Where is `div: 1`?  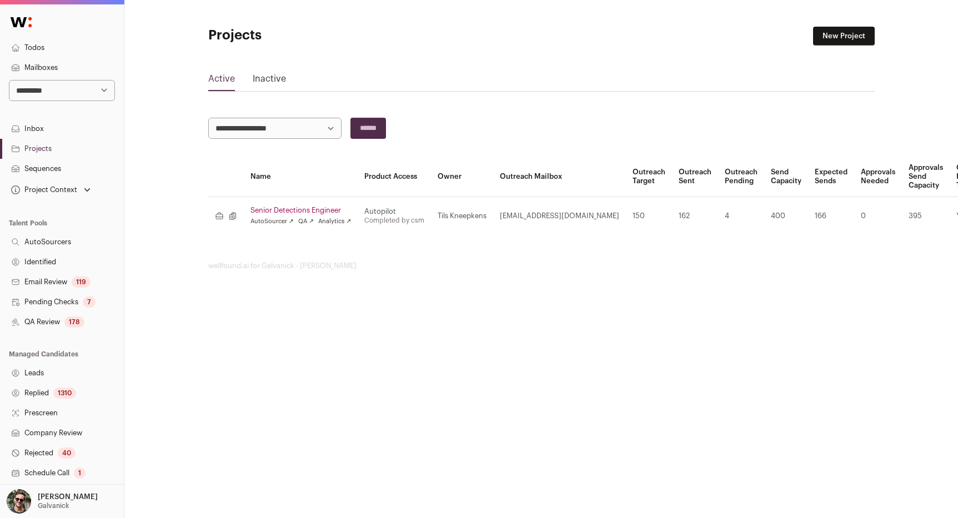
div: 1 is located at coordinates (79, 473).